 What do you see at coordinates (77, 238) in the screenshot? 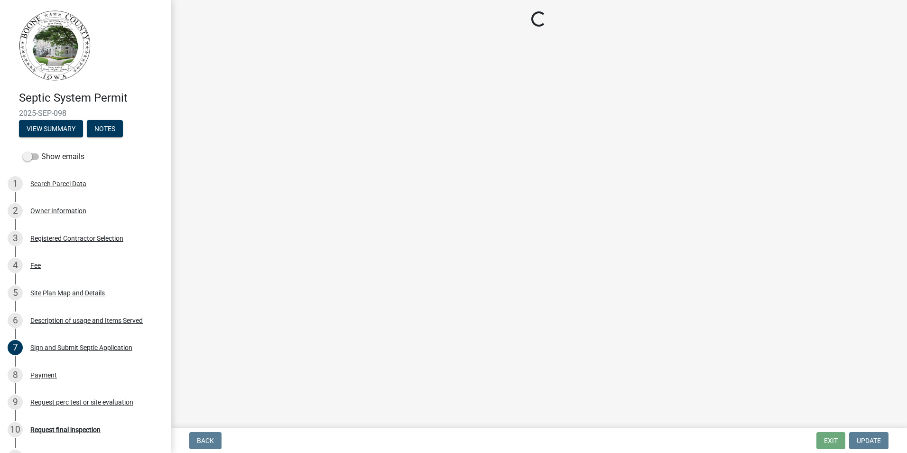
I see `div: Registered Contractor Selection` at bounding box center [77, 238].